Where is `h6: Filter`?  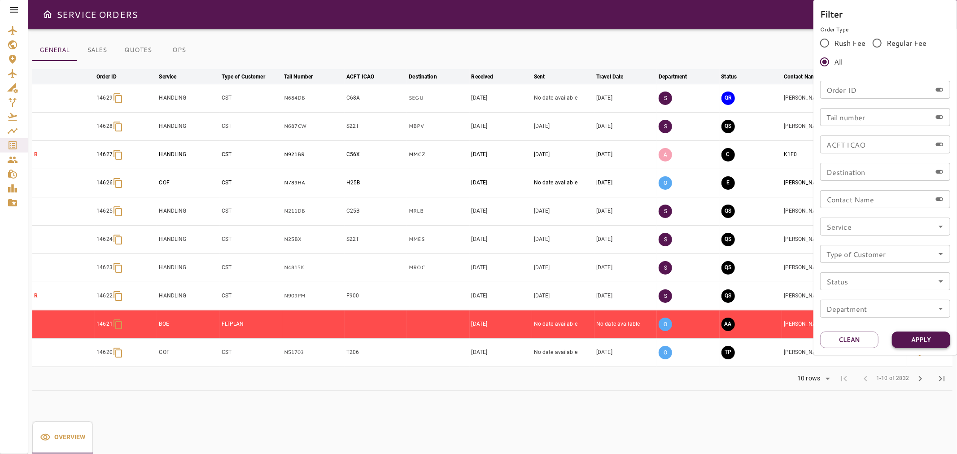
h6: Filter is located at coordinates (885, 14).